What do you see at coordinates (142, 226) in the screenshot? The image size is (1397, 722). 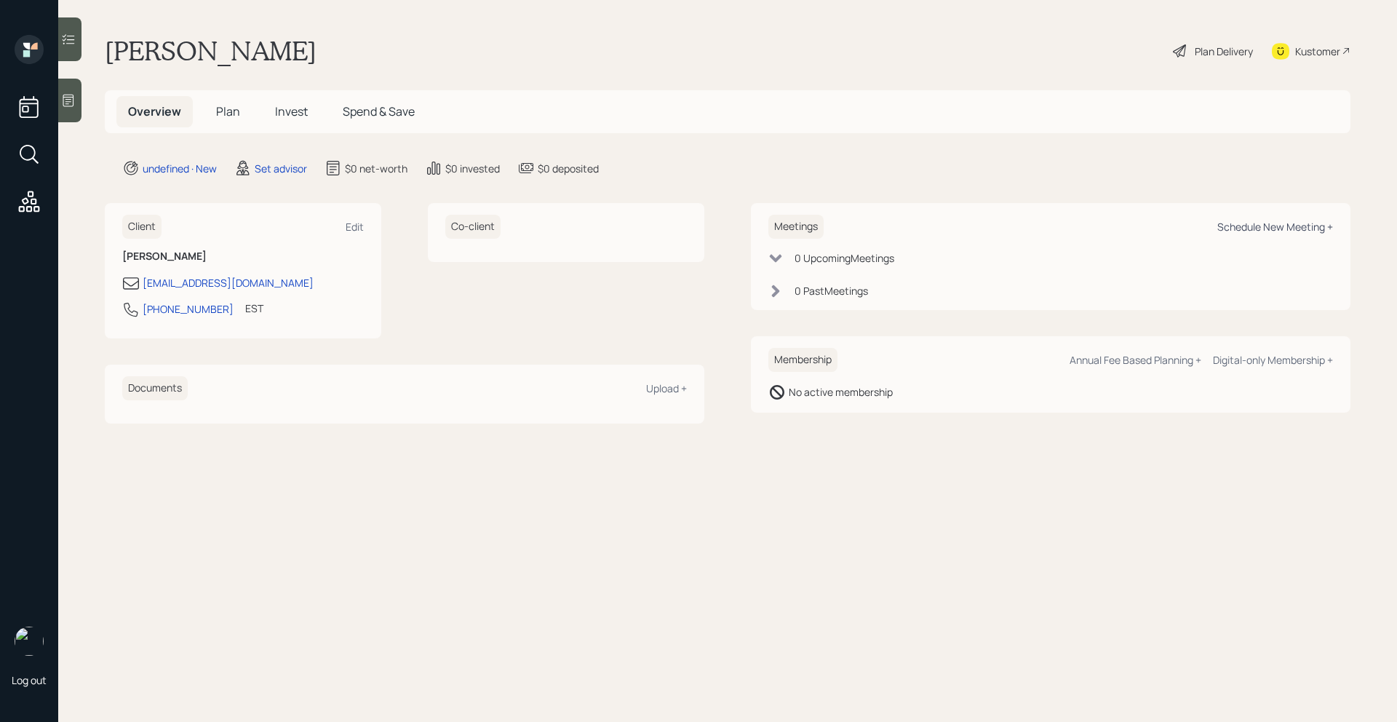 I see `h6: Client` at bounding box center [142, 226].